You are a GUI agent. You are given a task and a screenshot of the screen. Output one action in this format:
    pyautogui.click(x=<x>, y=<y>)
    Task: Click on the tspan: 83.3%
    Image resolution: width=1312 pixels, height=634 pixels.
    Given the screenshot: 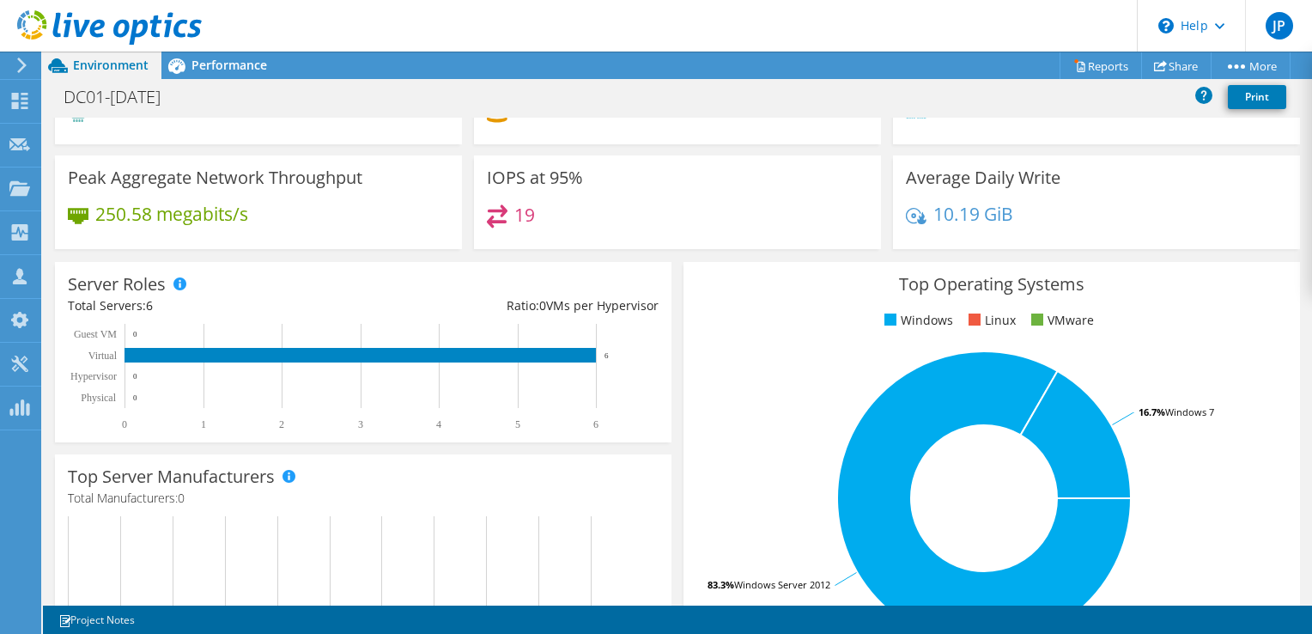 What is the action you would take?
    pyautogui.click(x=721, y=584)
    